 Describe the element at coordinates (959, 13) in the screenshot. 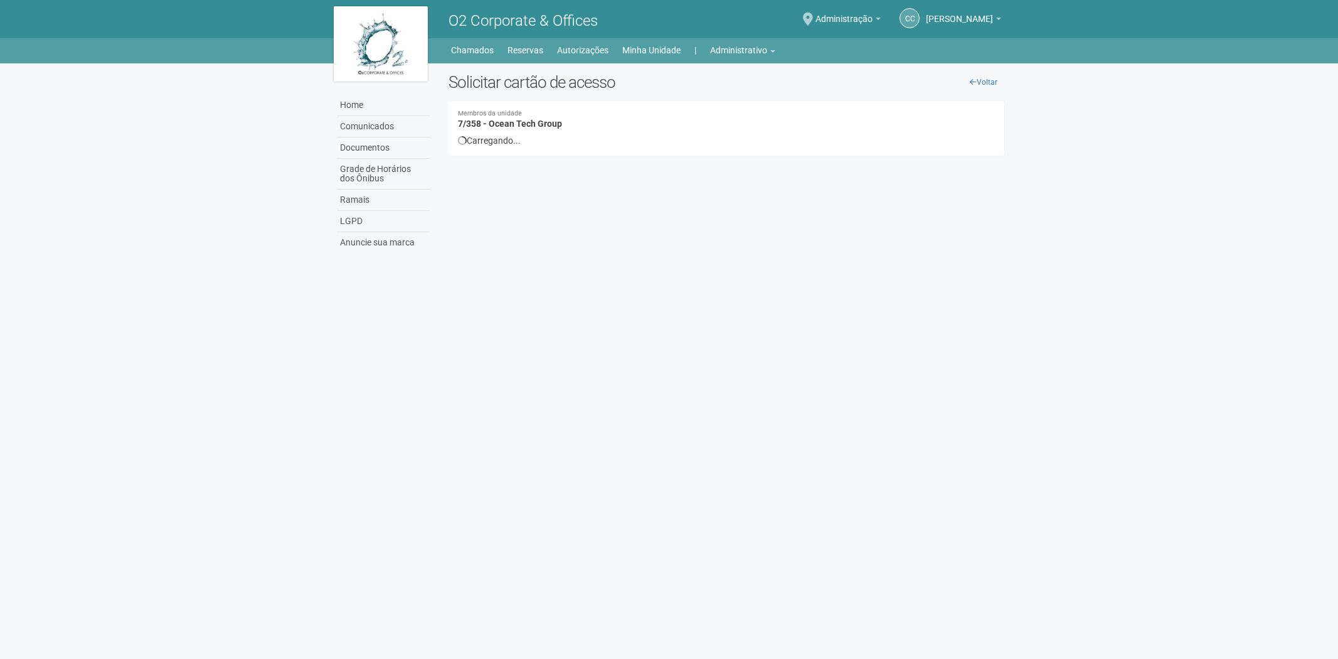

I see `span: Camila Catarina Lima` at that location.